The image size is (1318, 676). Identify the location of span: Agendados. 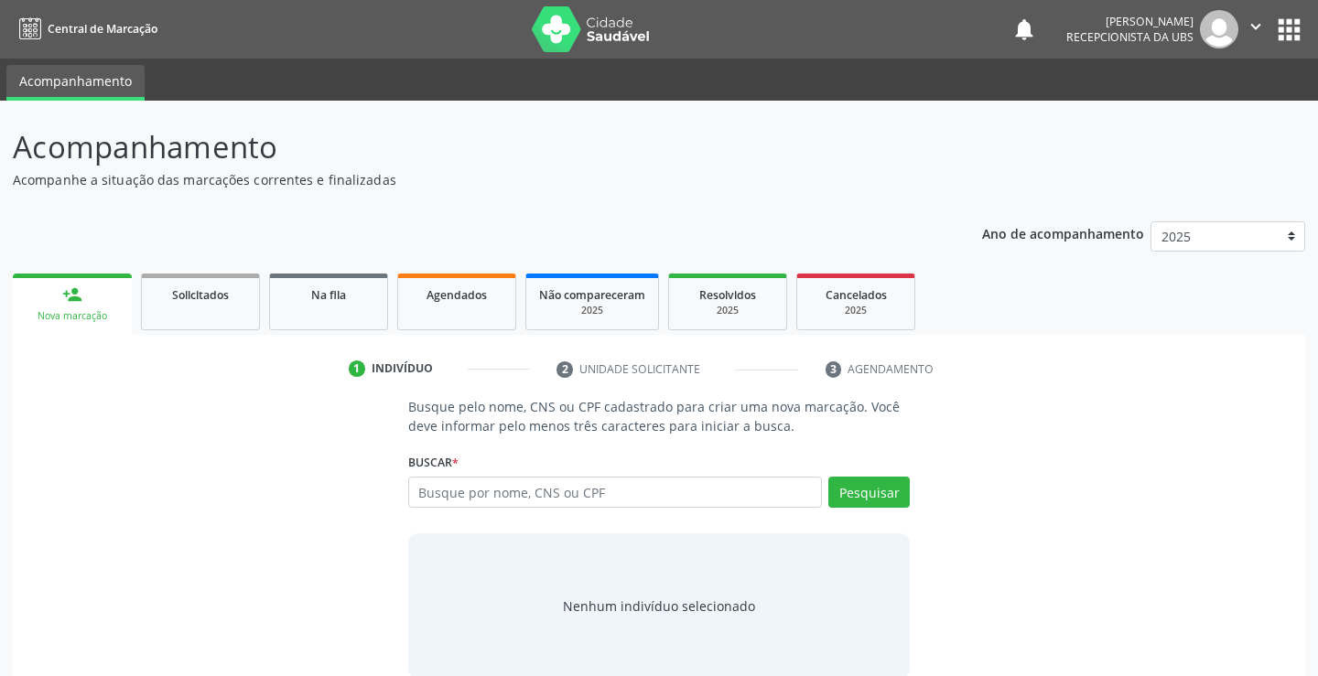
(457, 295).